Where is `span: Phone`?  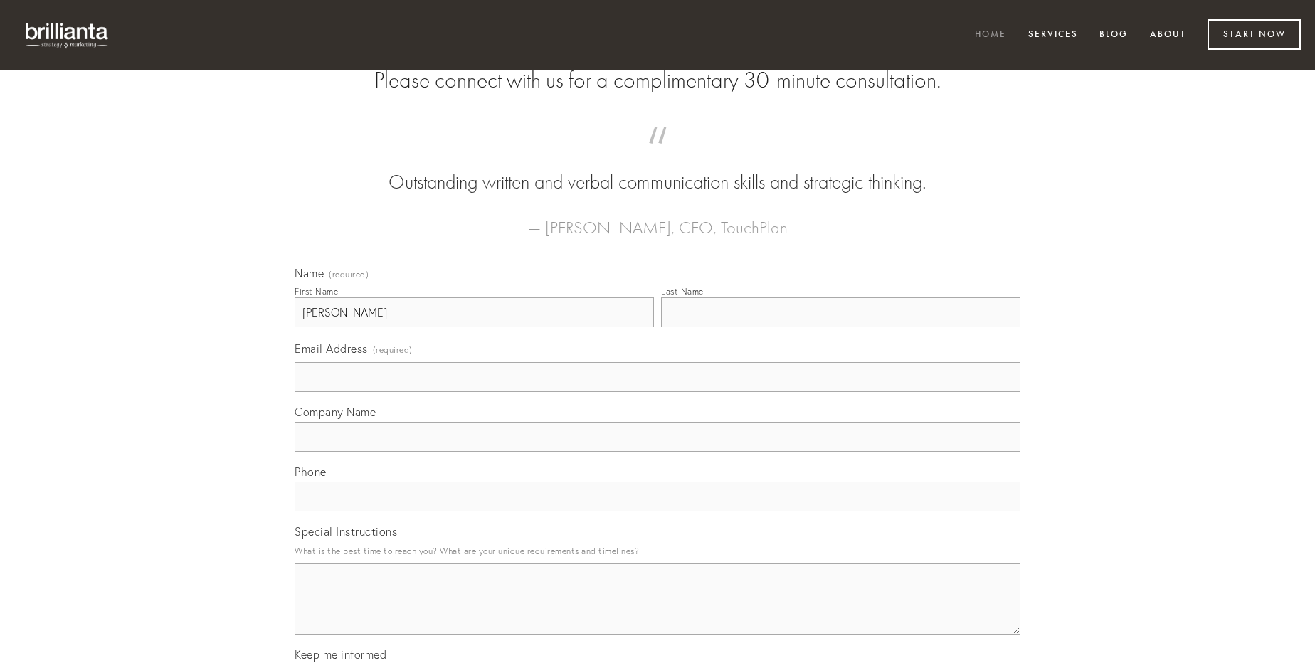
span: Phone is located at coordinates (310, 472).